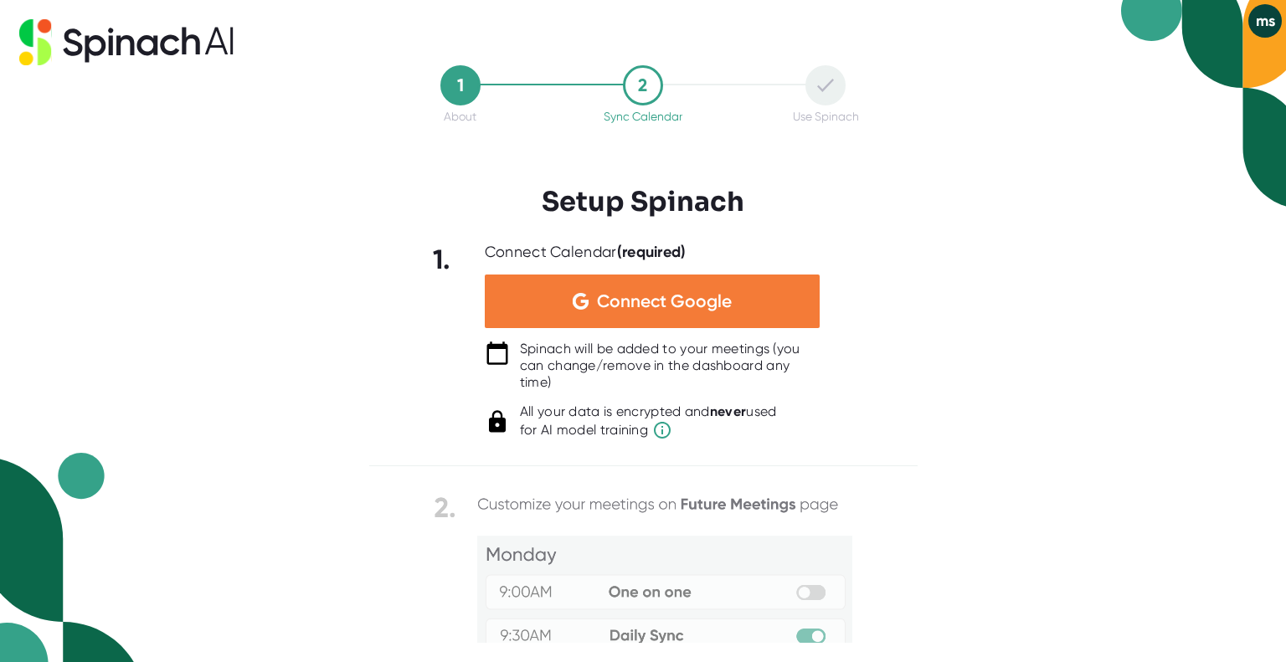  I want to click on div: Sync Calendar, so click(643, 116).